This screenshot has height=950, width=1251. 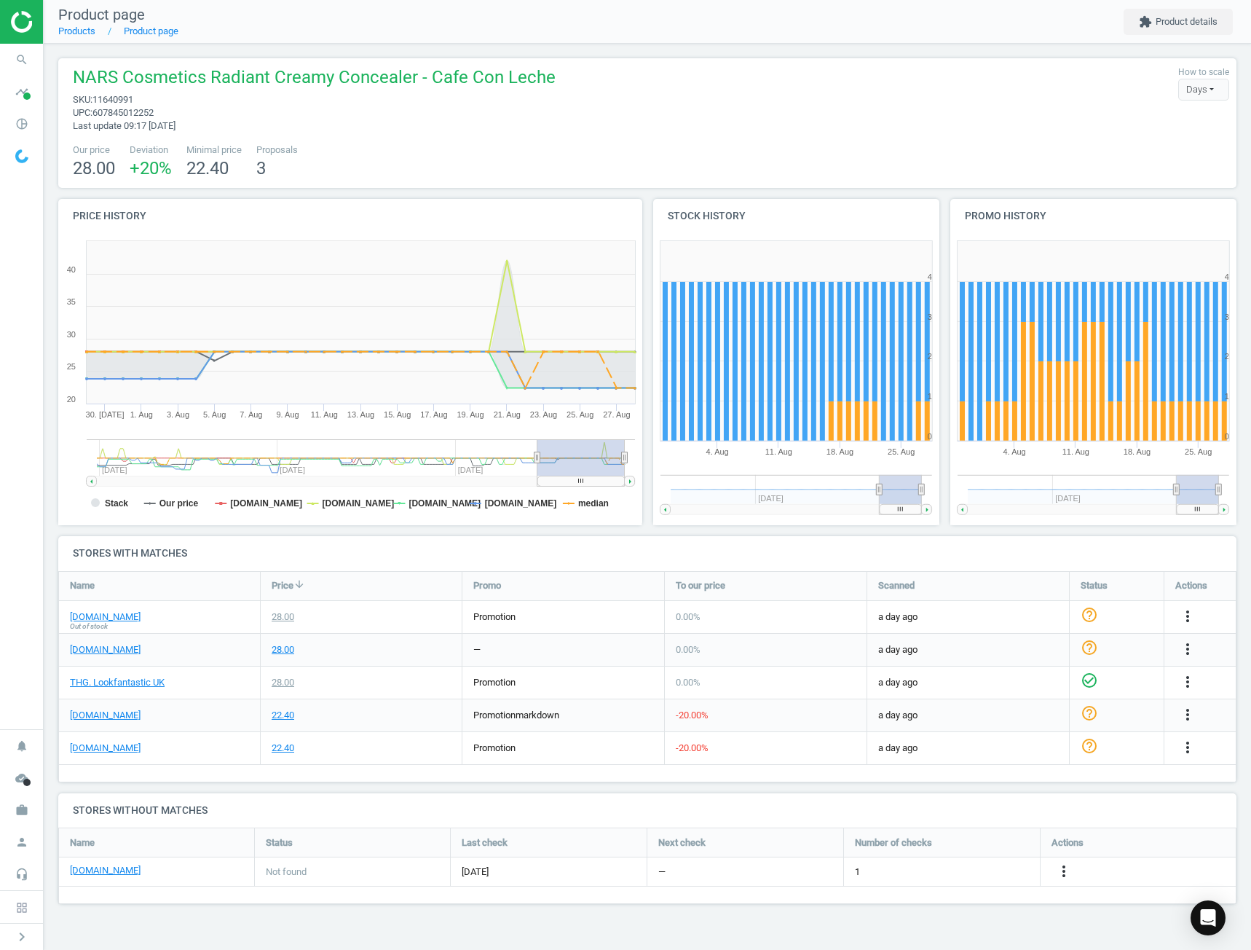 I want to click on text: 20, so click(x=71, y=399).